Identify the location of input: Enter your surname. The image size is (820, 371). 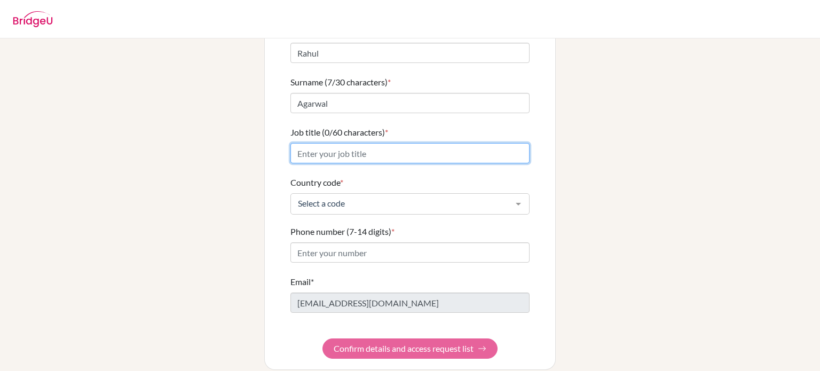
(410, 103).